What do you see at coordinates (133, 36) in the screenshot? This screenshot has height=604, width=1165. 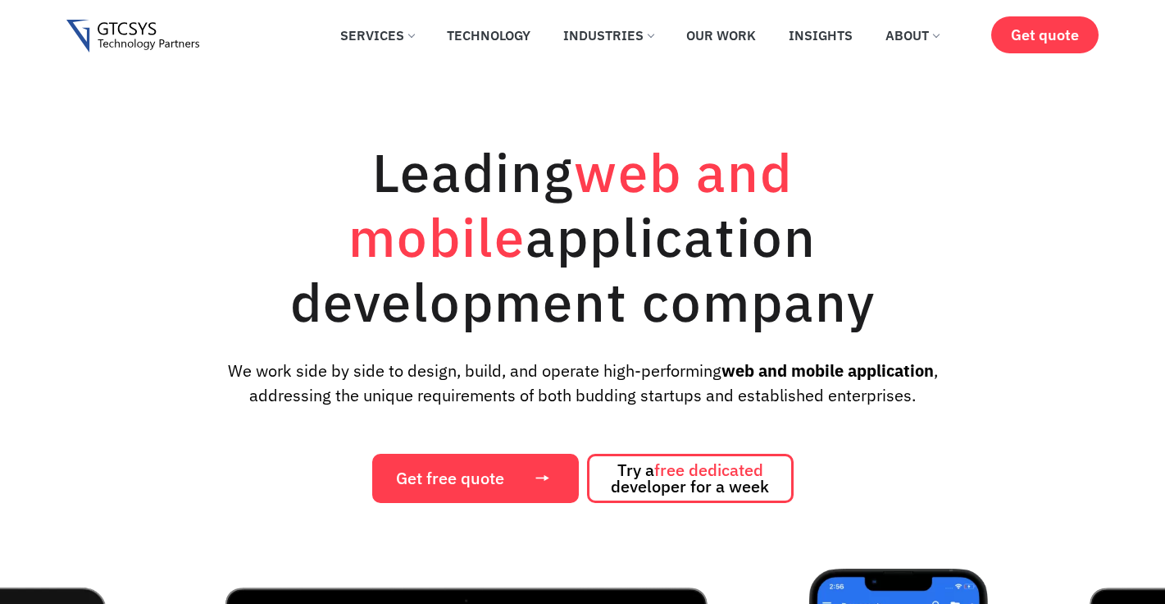 I see `img: Gtcsys logo` at bounding box center [133, 36].